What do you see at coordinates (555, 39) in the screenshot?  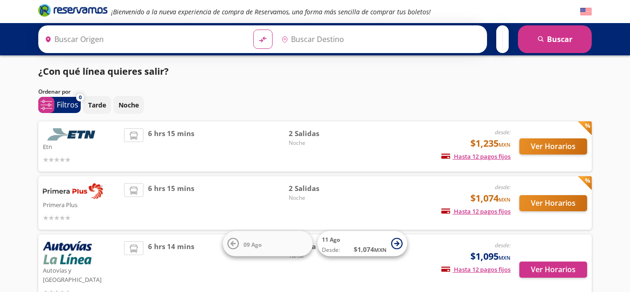 I see `button: Buscar` at bounding box center [555, 39].